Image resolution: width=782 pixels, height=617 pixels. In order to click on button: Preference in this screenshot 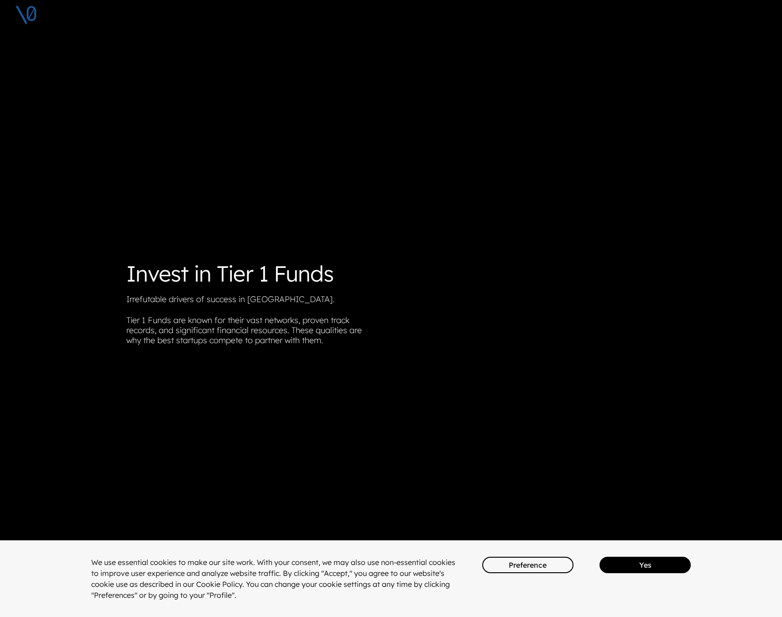, I will do `click(528, 565)`.